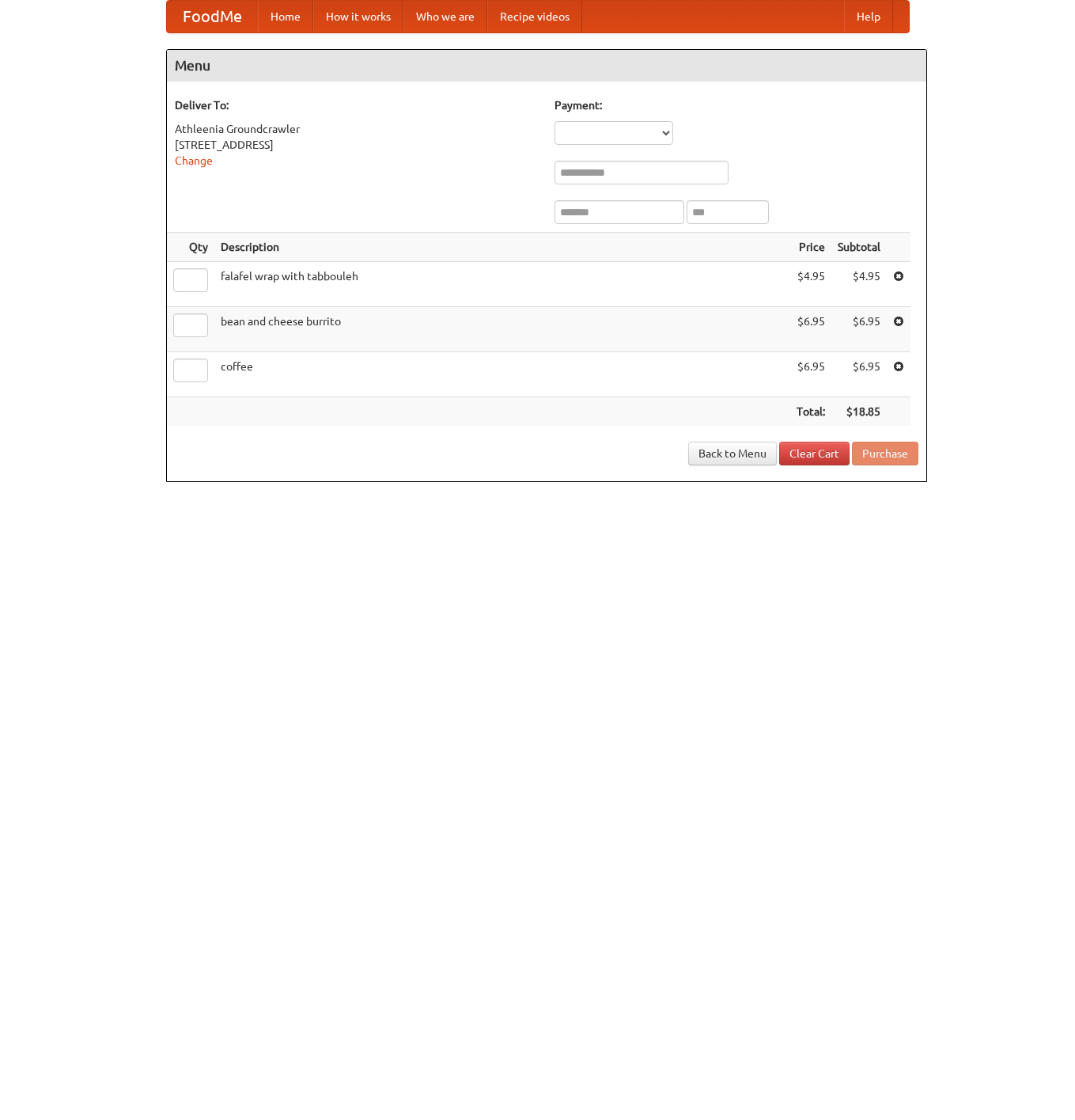  I want to click on a: How it works, so click(358, 16).